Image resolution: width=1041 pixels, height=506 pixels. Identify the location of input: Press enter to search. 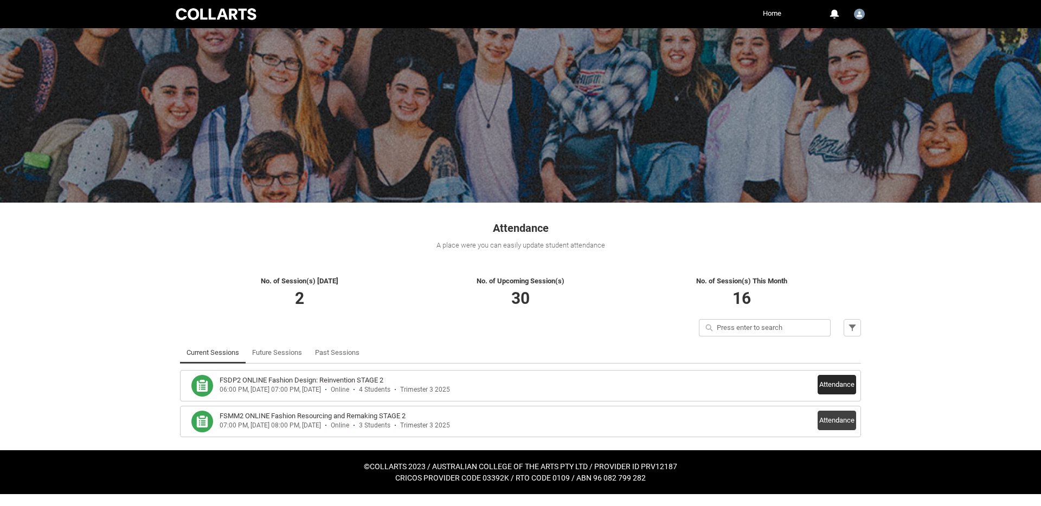
(765, 328).